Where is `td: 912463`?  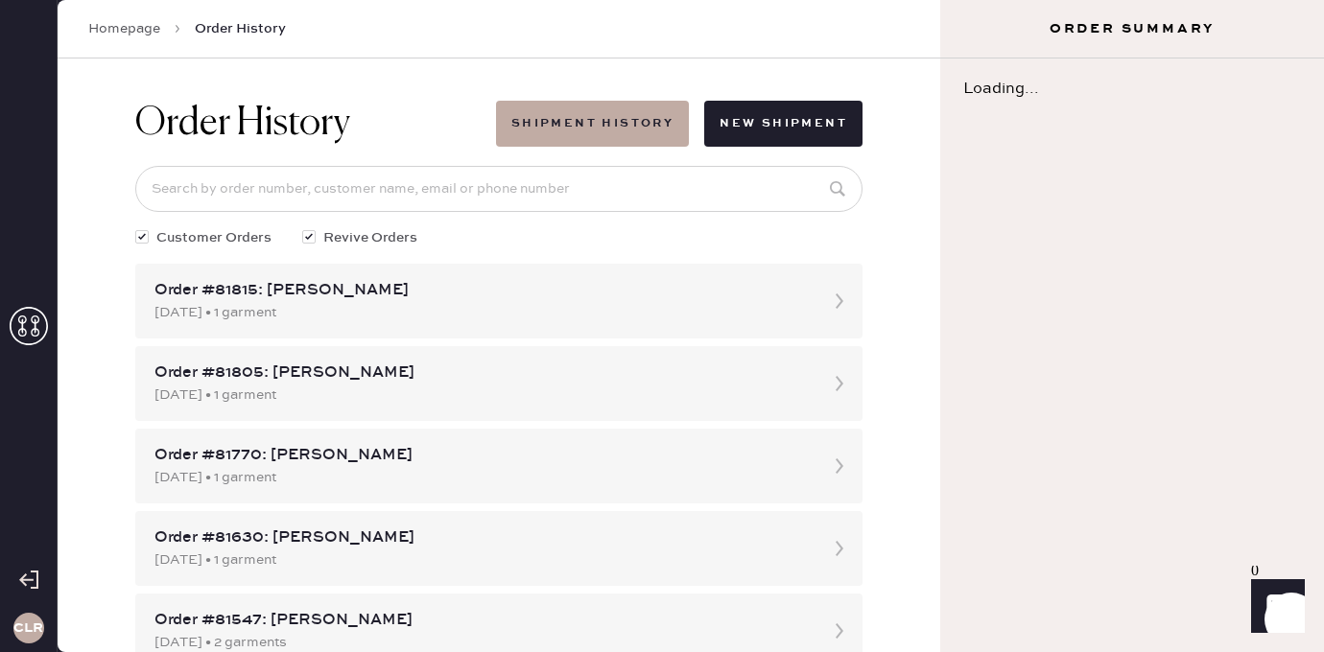
td: 912463 is located at coordinates (114, 349).